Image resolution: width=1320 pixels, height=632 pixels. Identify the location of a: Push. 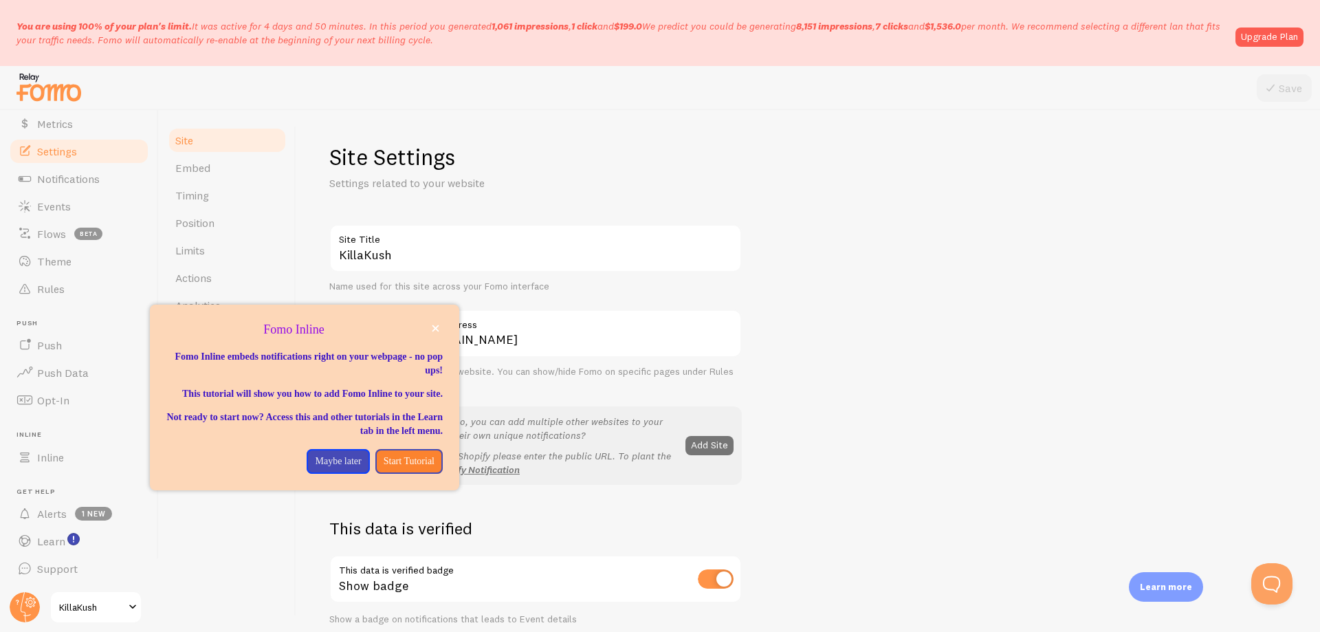
(79, 345).